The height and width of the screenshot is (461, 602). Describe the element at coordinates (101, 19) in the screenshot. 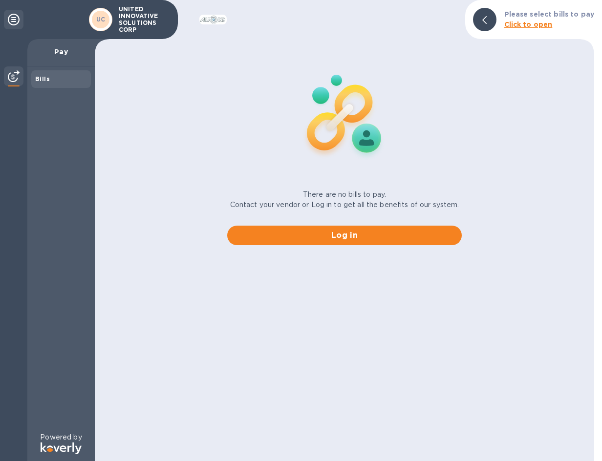

I see `b: UC` at that location.